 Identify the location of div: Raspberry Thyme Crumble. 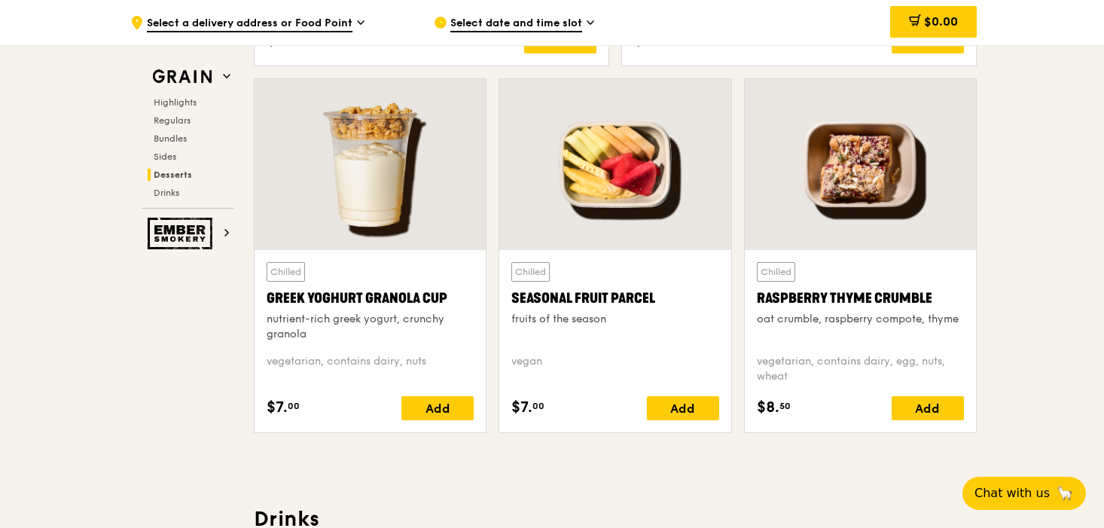
(860, 298).